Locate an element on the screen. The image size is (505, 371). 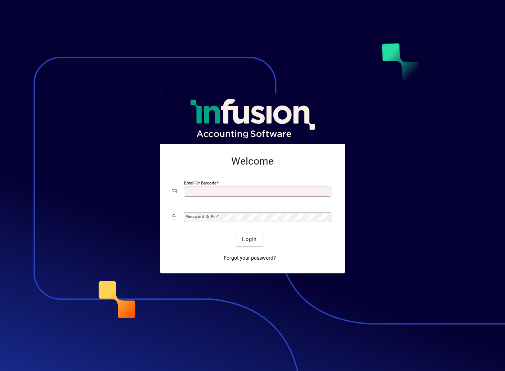
a: Forgot your password? is located at coordinates (249, 258).